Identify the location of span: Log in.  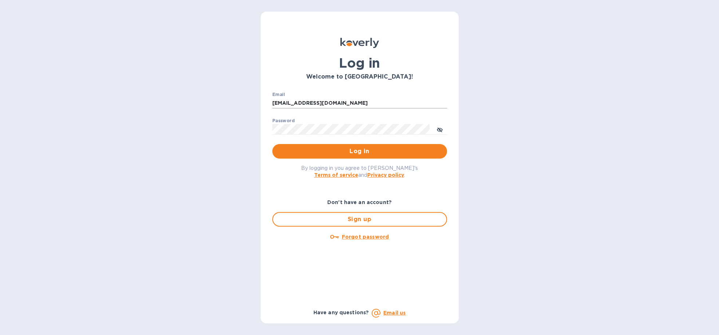
(360, 152).